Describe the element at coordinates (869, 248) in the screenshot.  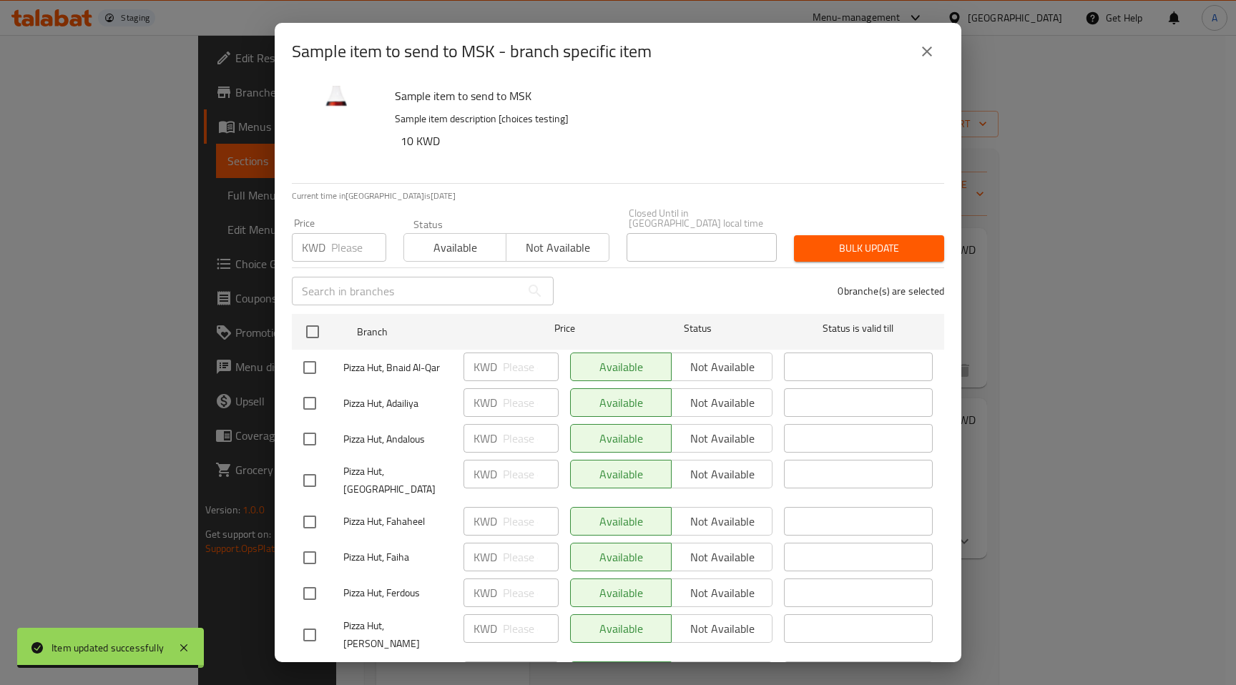
I see `button: Bulk update` at that location.